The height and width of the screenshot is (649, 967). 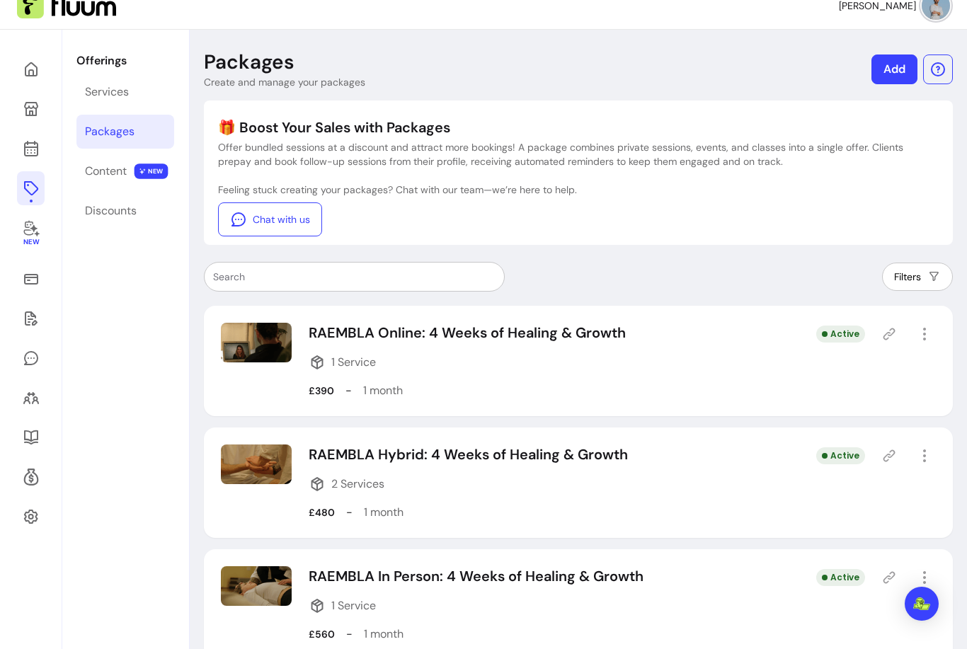 I want to click on a: My Messages, so click(x=30, y=358).